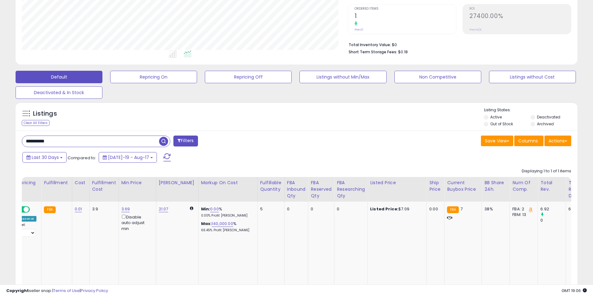  What do you see at coordinates (547, 171) in the screenshot?
I see `div: Displaying 1 to 1 of 1 items` at bounding box center [547, 171].